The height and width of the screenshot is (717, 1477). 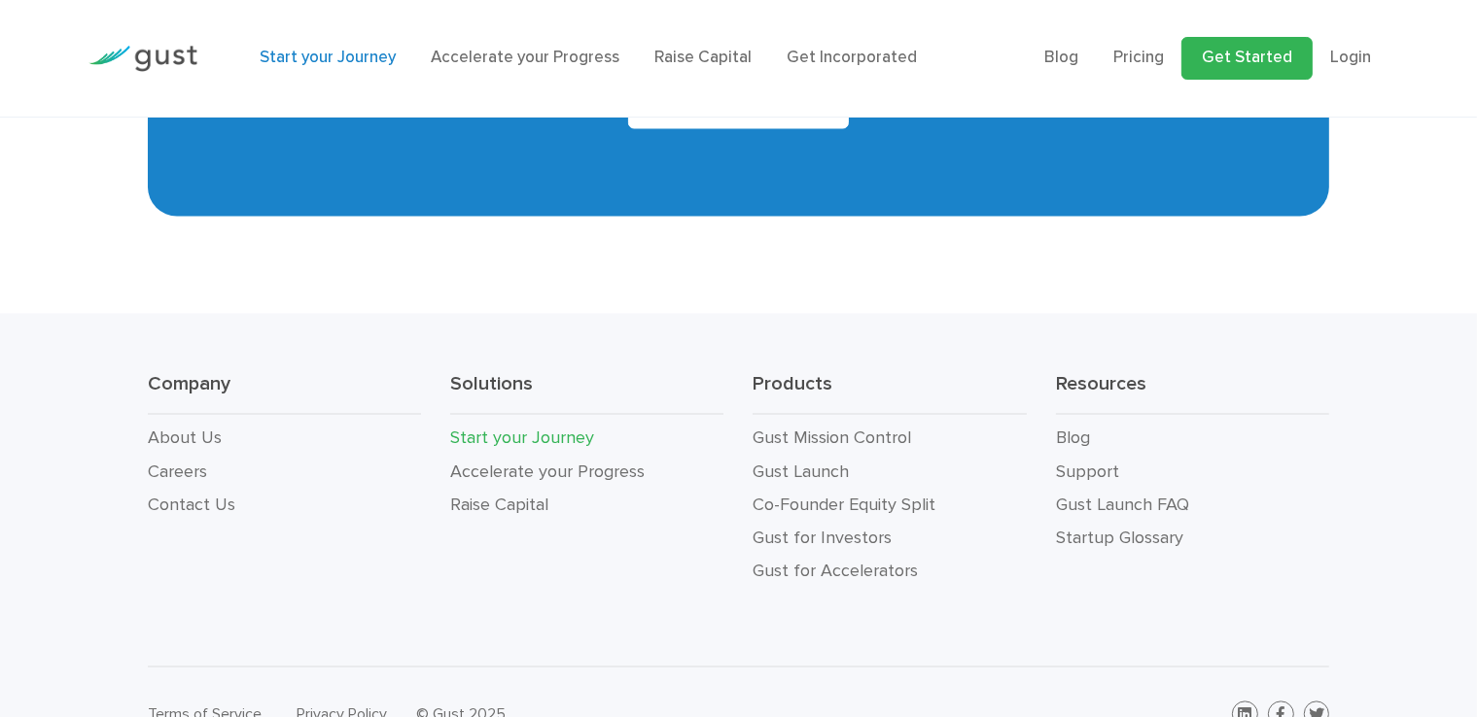 I want to click on h3: Company, so click(x=284, y=393).